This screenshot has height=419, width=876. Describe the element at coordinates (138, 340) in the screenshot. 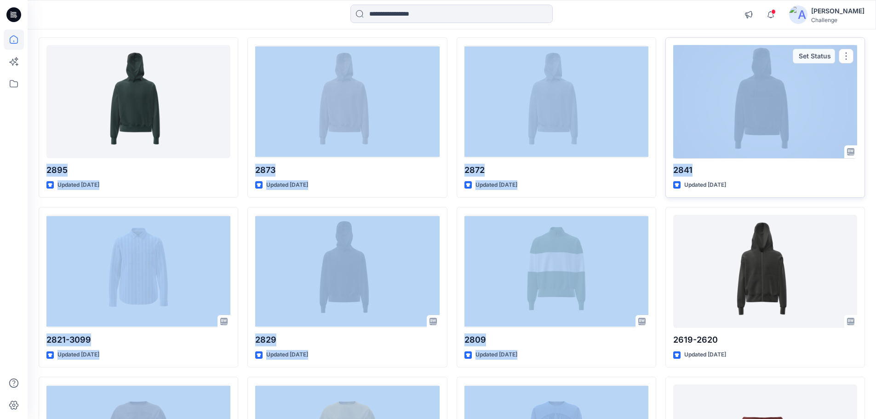

I see `p: 2821-3099` at that location.